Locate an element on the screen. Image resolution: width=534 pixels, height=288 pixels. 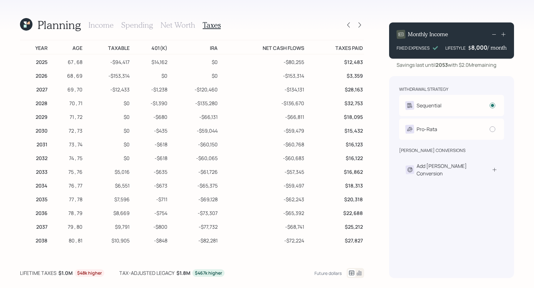
td: 2026 is located at coordinates (34, 75).